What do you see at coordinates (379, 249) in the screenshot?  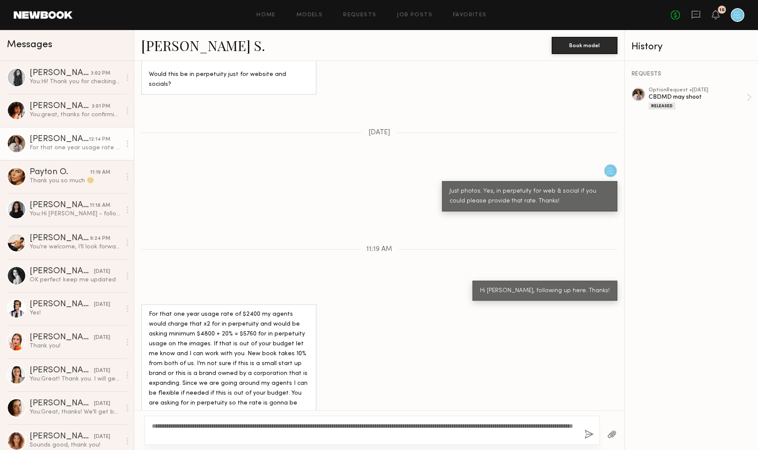 I see `span: 11:19 AM` at bounding box center [379, 249].